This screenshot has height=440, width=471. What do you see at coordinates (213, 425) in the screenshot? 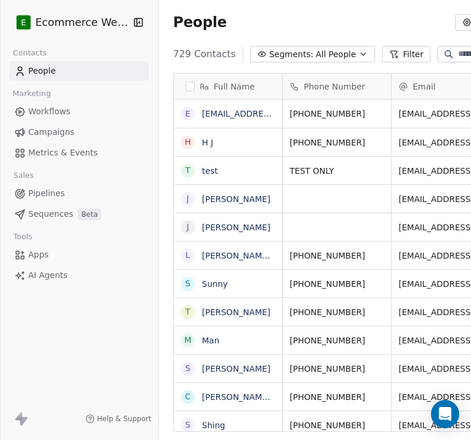
I see `a: Shing` at bounding box center [213, 425].